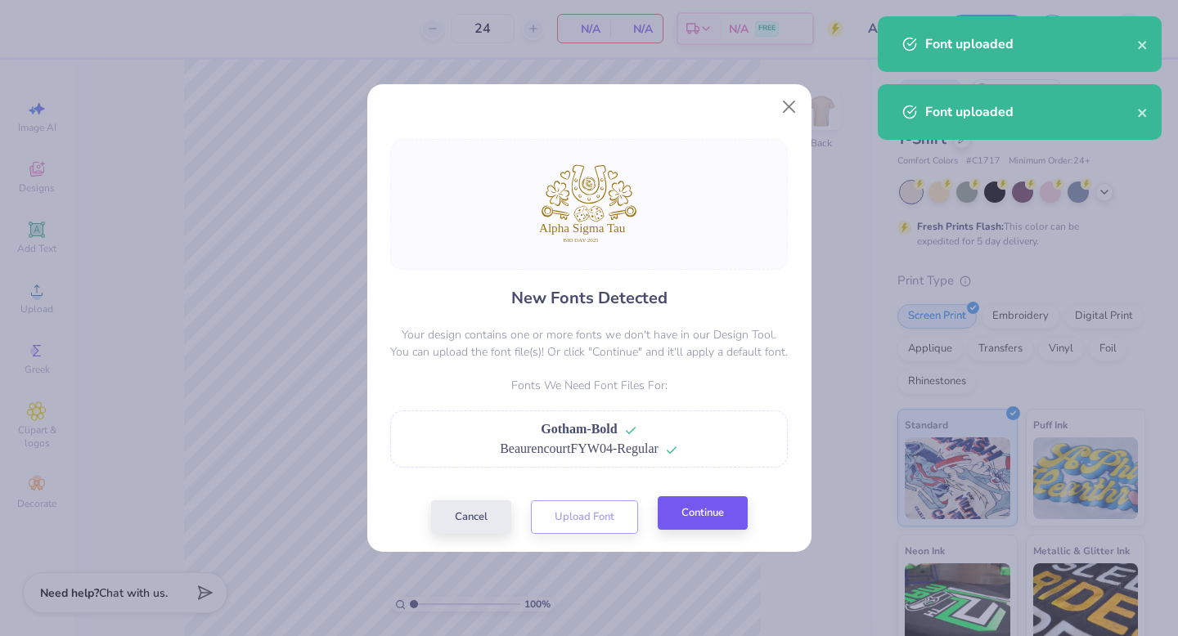 The width and height of the screenshot is (1178, 636). Describe the element at coordinates (589, 298) in the screenshot. I see `h4: New Fonts Detected` at that location.